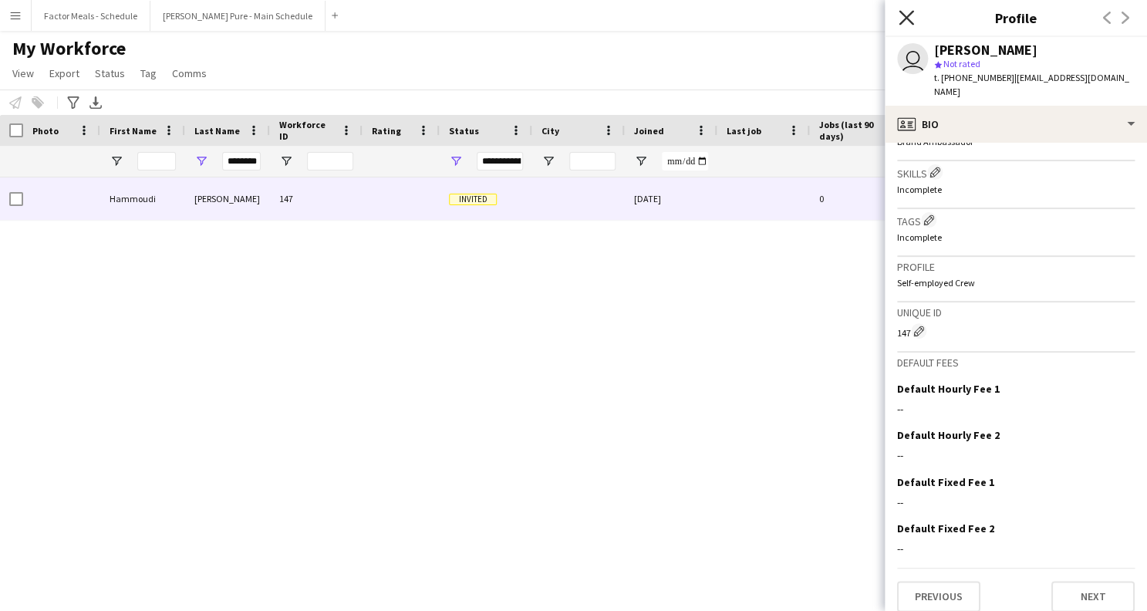 This screenshot has width=1147, height=611. Describe the element at coordinates (133, 130) in the screenshot. I see `span: First Name` at that location.